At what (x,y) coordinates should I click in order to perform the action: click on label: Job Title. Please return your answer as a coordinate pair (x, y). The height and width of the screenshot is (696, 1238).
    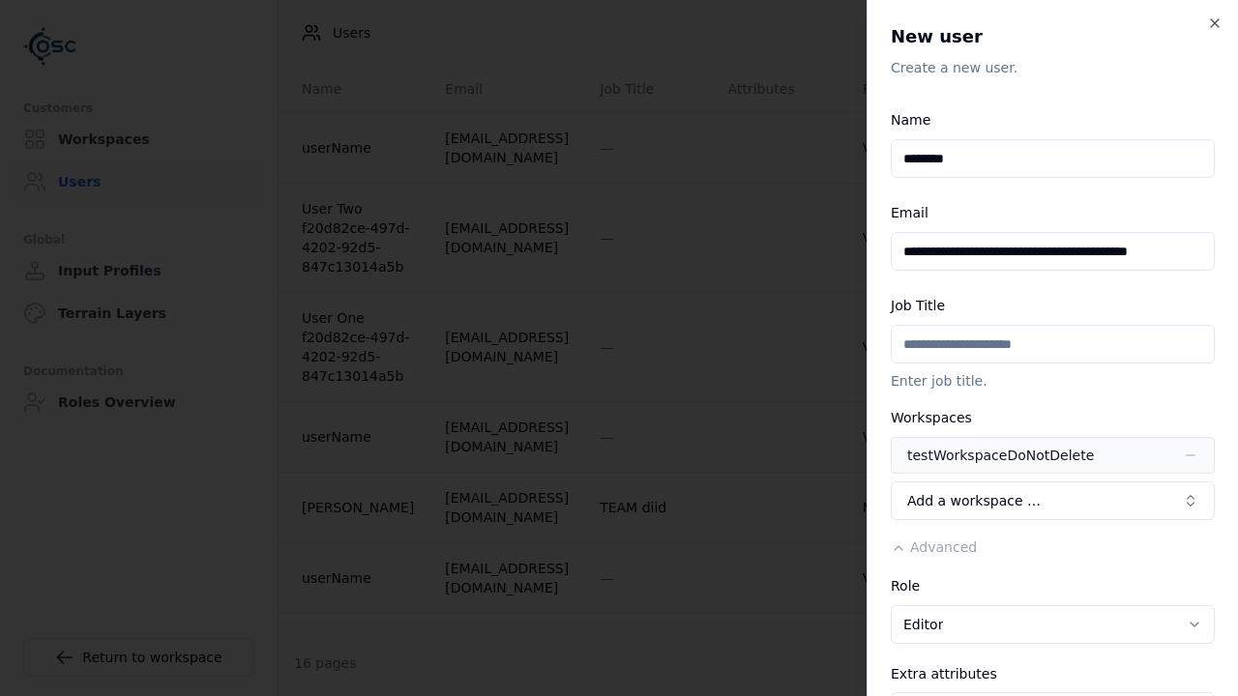
    Looking at the image, I should click on (918, 306).